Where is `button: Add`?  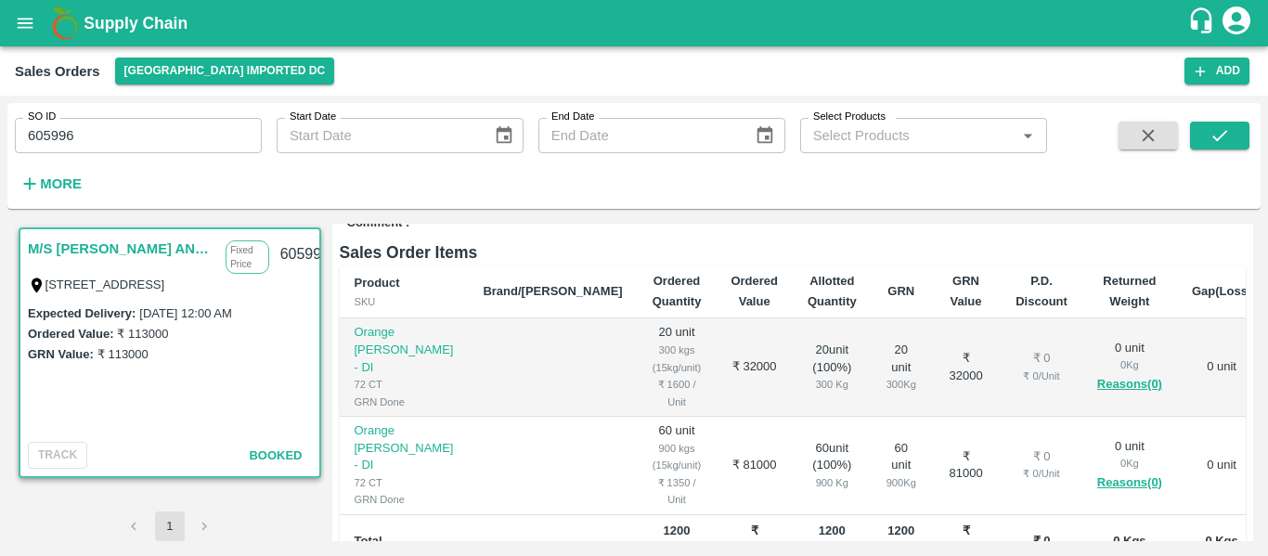 button: Add is located at coordinates (1217, 71).